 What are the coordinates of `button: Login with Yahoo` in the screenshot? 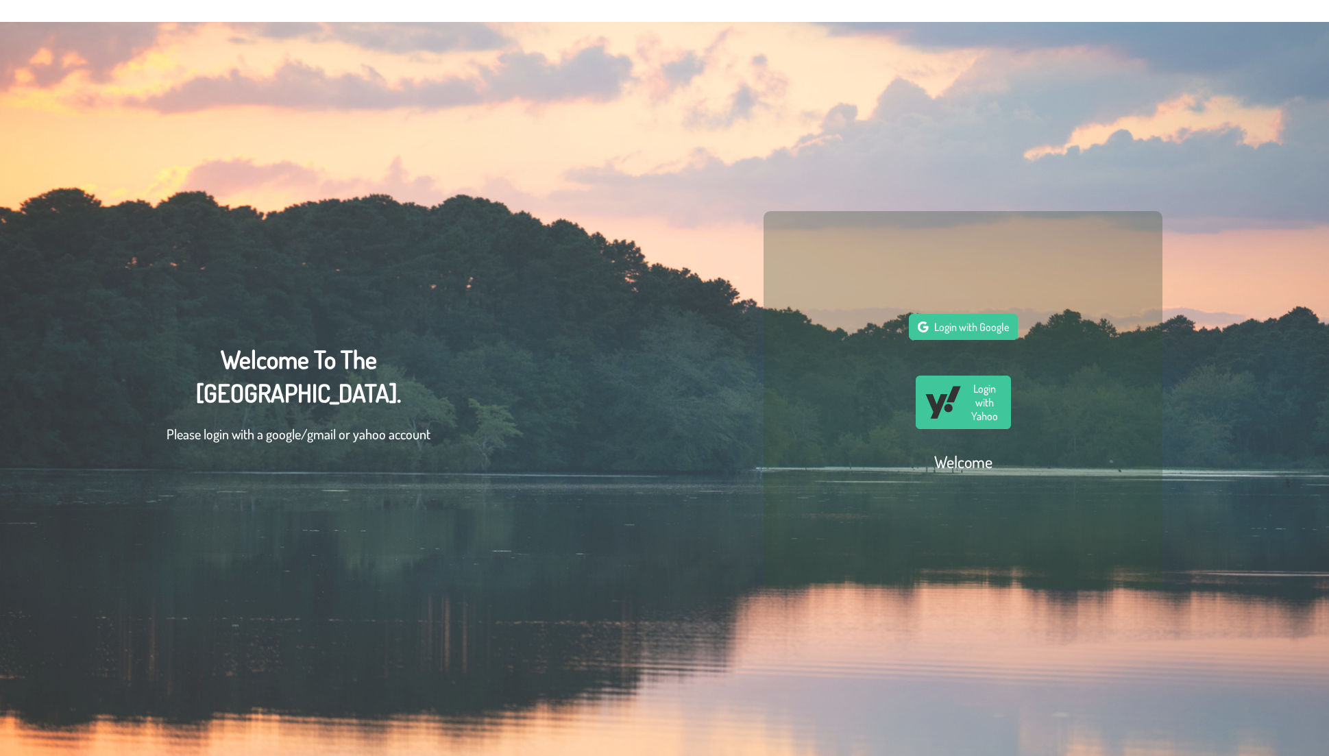 It's located at (963, 402).